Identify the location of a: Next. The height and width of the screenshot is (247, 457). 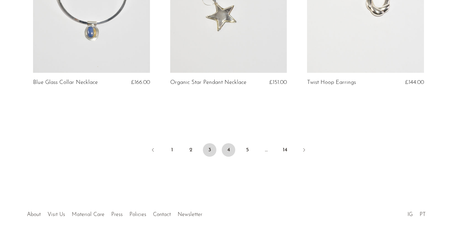
(304, 151).